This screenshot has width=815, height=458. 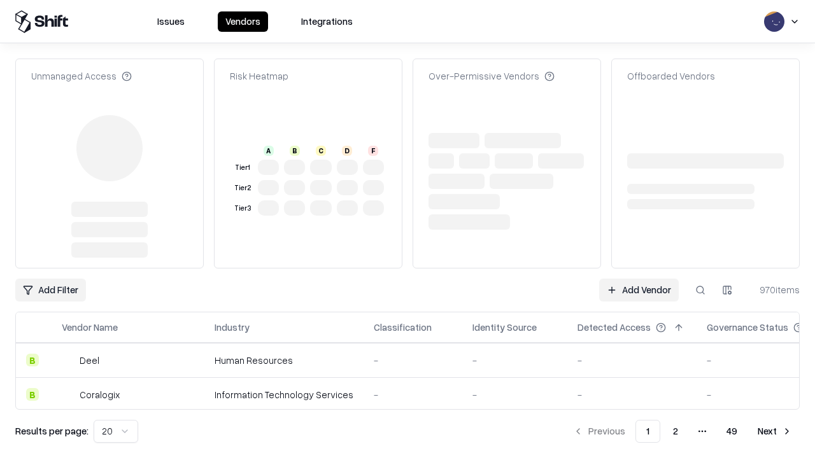 I want to click on button: 49, so click(x=731, y=431).